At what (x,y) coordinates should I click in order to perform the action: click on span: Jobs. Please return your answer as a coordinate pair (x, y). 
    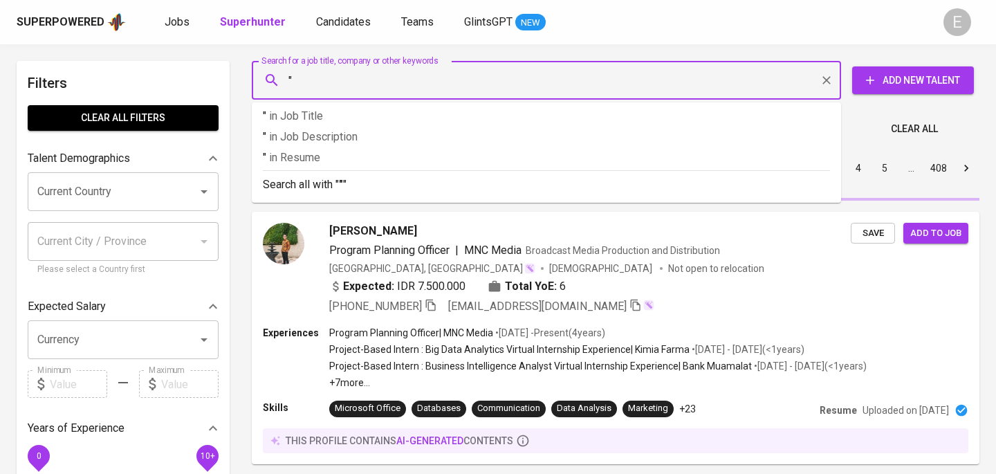
    Looking at the image, I should click on (177, 21).